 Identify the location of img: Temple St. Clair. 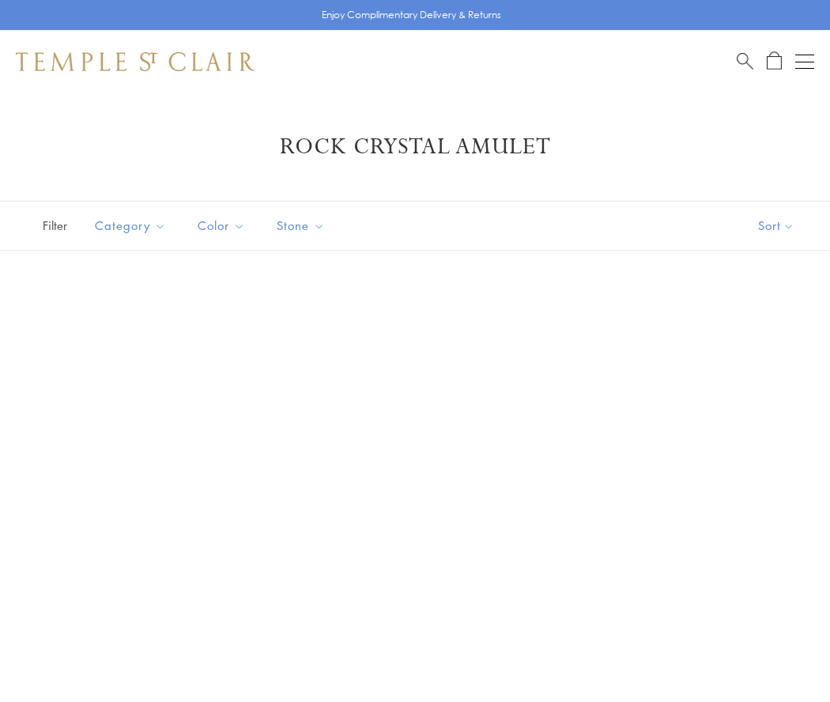
(135, 62).